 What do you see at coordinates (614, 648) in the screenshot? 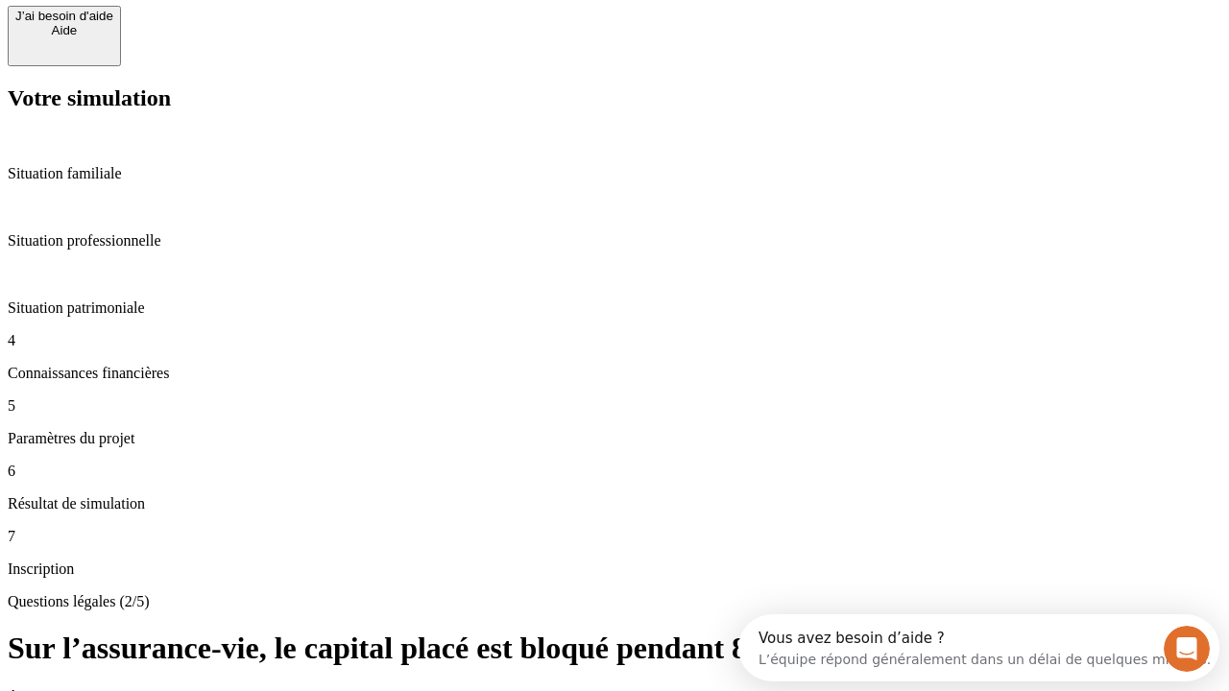
I see `h1: Sur l’assurance-vie, le capital placé est bloqué pendant 8 ans ?` at bounding box center [614, 648].